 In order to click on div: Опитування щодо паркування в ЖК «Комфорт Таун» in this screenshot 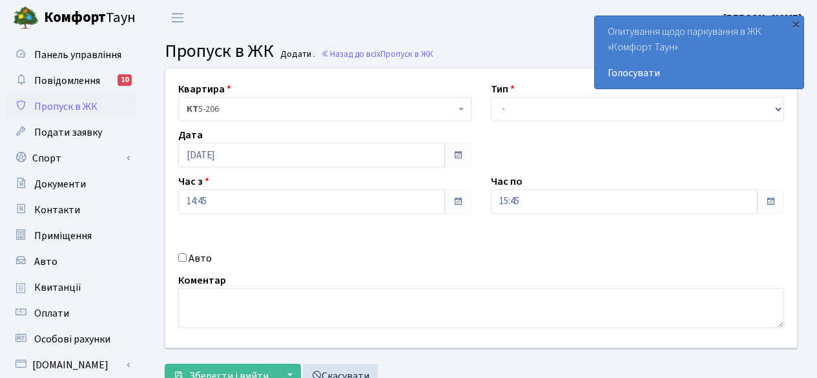, I will do `click(699, 52)`.